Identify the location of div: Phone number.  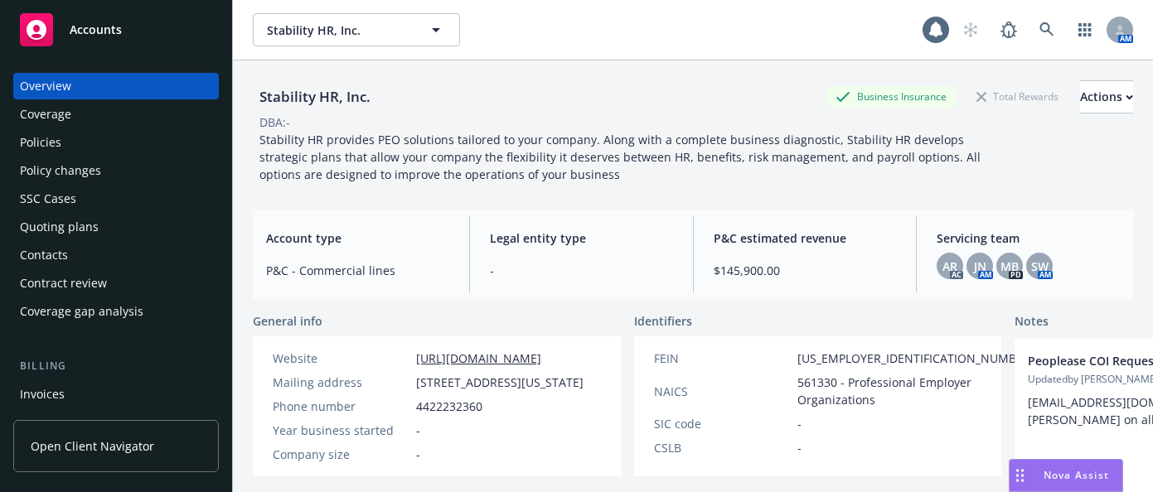
(341, 406).